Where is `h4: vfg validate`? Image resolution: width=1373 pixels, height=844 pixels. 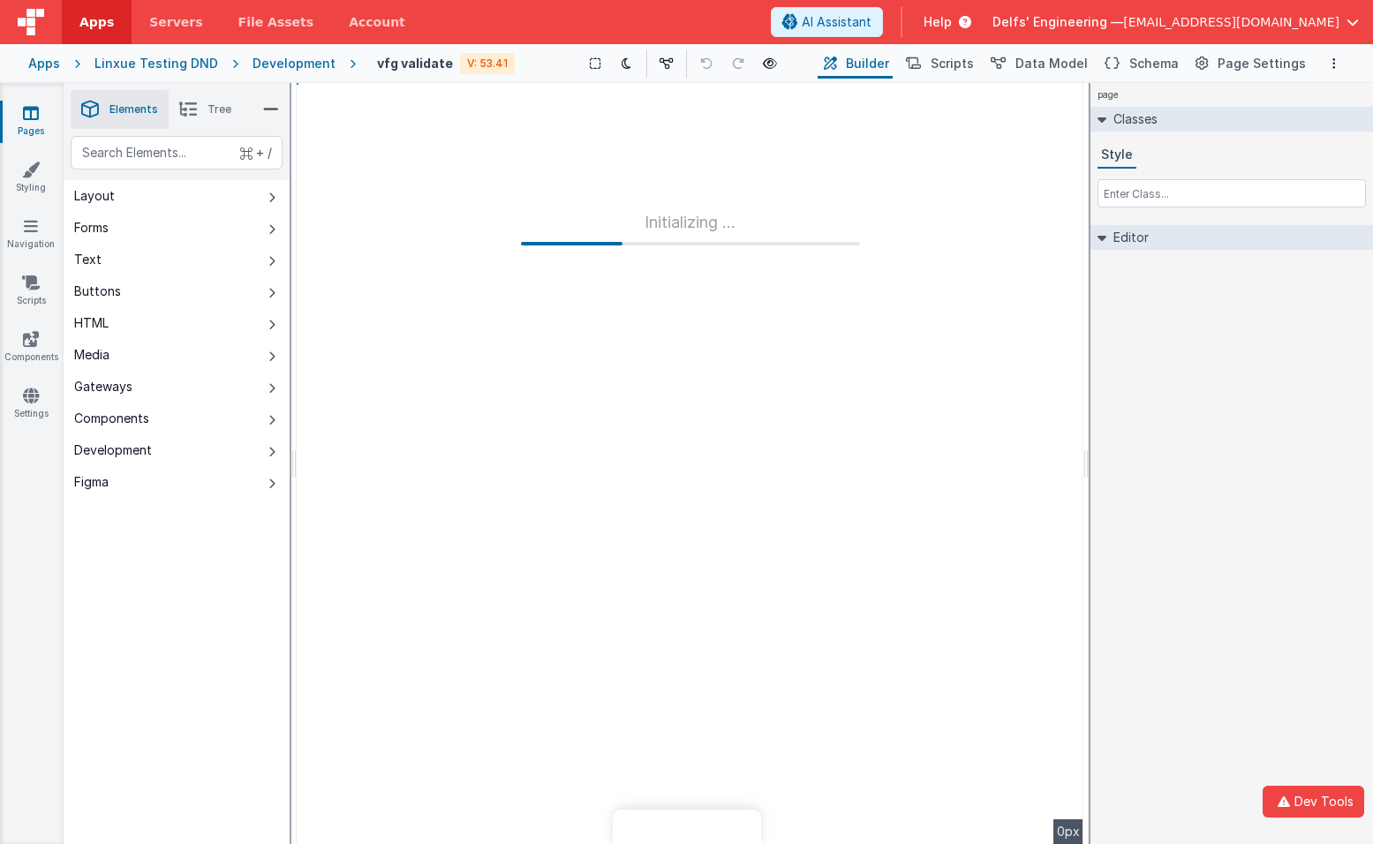
h4: vfg validate is located at coordinates (415, 63).